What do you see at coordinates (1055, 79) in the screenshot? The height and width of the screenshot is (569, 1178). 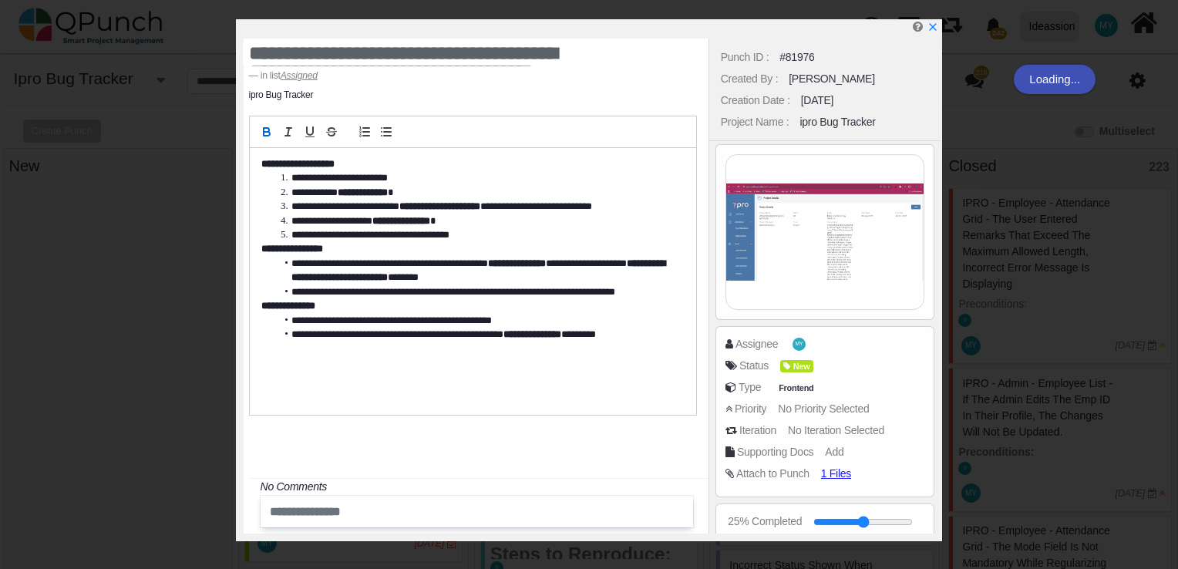 I see `div: Loading...` at bounding box center [1055, 79].